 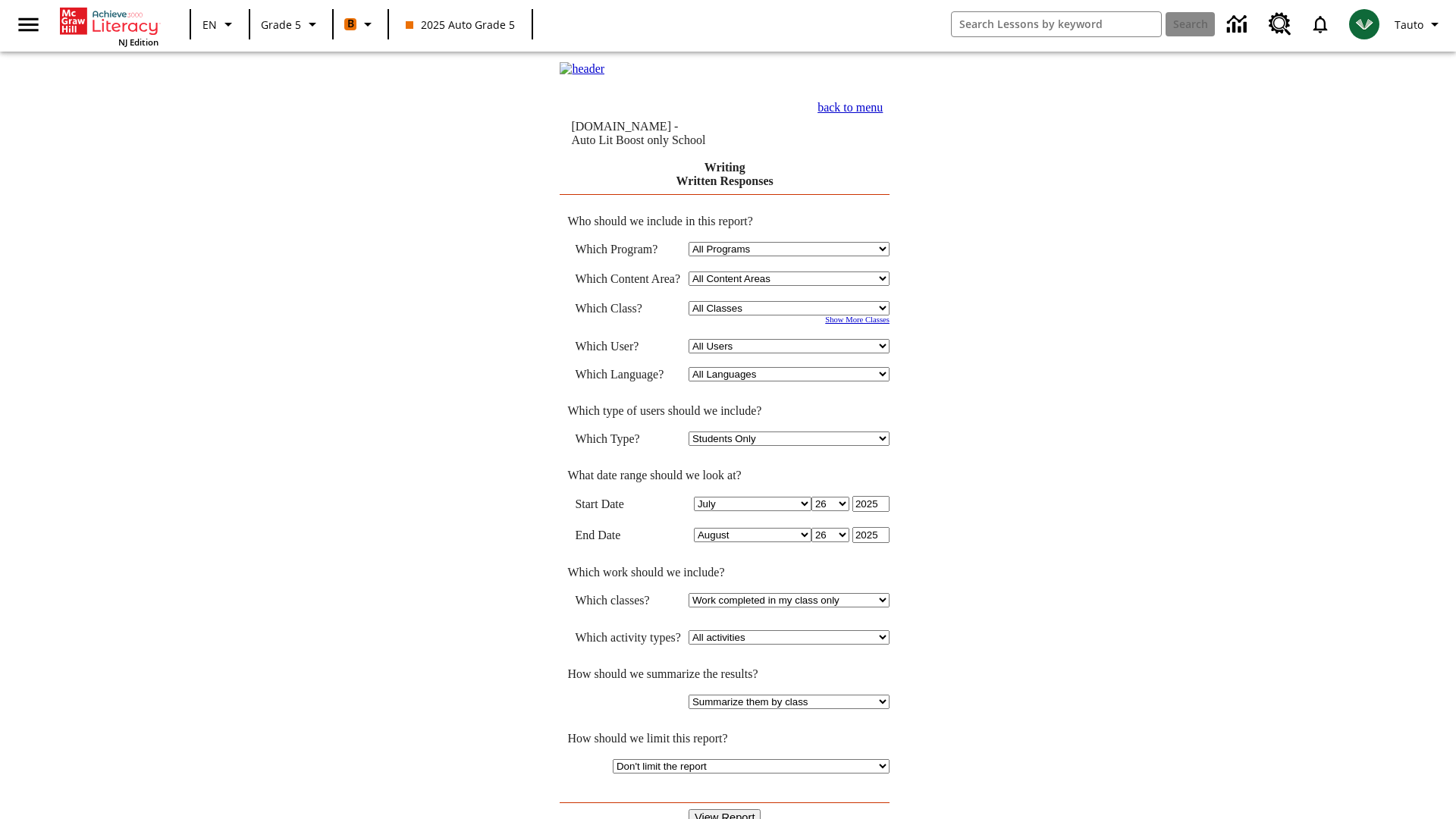 What do you see at coordinates (1280, 24) in the screenshot?
I see `a: Resource Center, Will open in new tab` at bounding box center [1280, 24].